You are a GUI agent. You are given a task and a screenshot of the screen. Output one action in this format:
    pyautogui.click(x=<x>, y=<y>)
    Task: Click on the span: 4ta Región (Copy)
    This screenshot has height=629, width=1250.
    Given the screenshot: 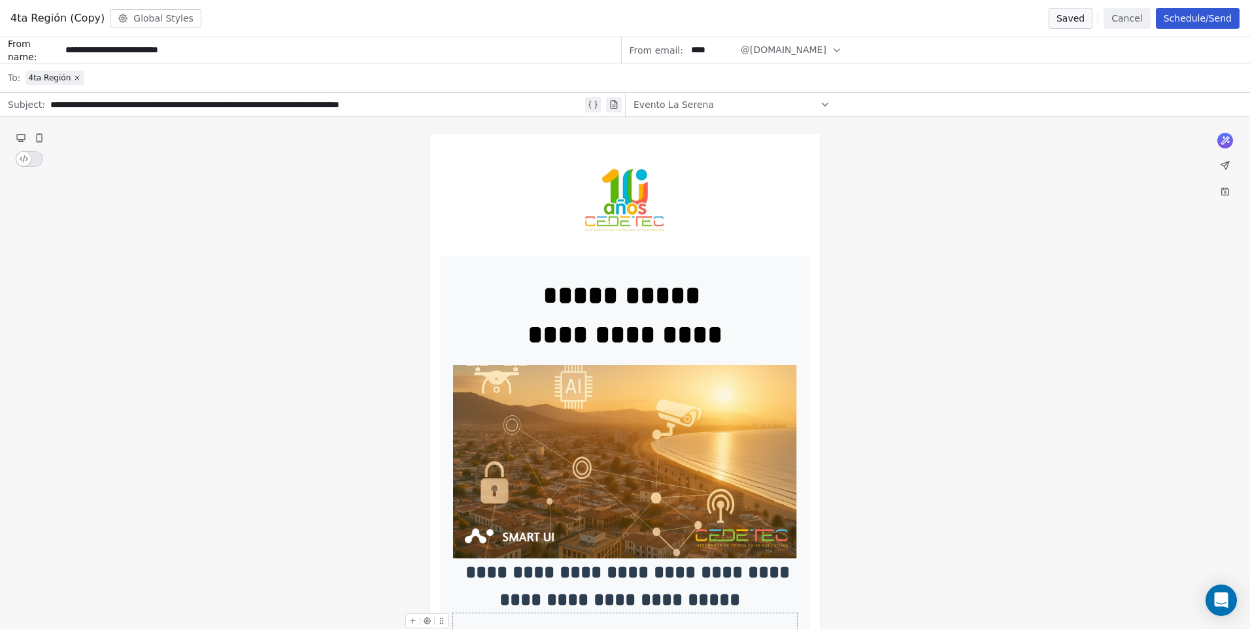 What is the action you would take?
    pyautogui.click(x=58, y=18)
    